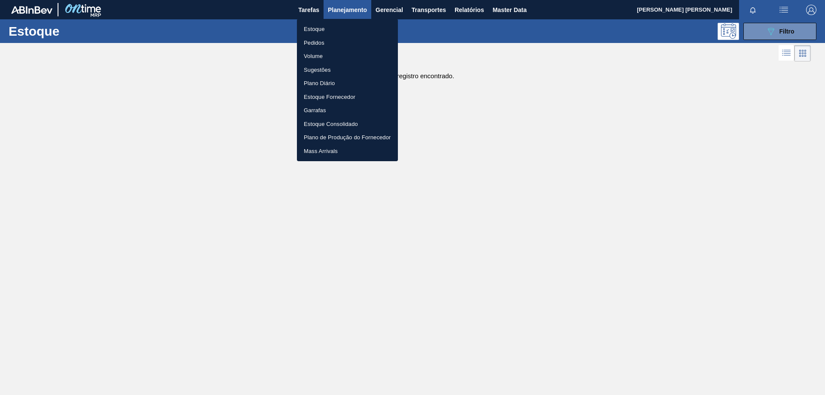  Describe the element at coordinates (347, 43) in the screenshot. I see `li: Pedidos` at that location.